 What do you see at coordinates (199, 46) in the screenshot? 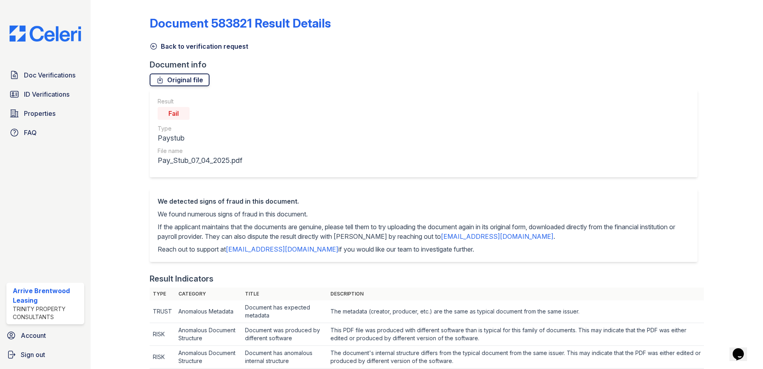
I see `a: Back to verification request` at bounding box center [199, 46].